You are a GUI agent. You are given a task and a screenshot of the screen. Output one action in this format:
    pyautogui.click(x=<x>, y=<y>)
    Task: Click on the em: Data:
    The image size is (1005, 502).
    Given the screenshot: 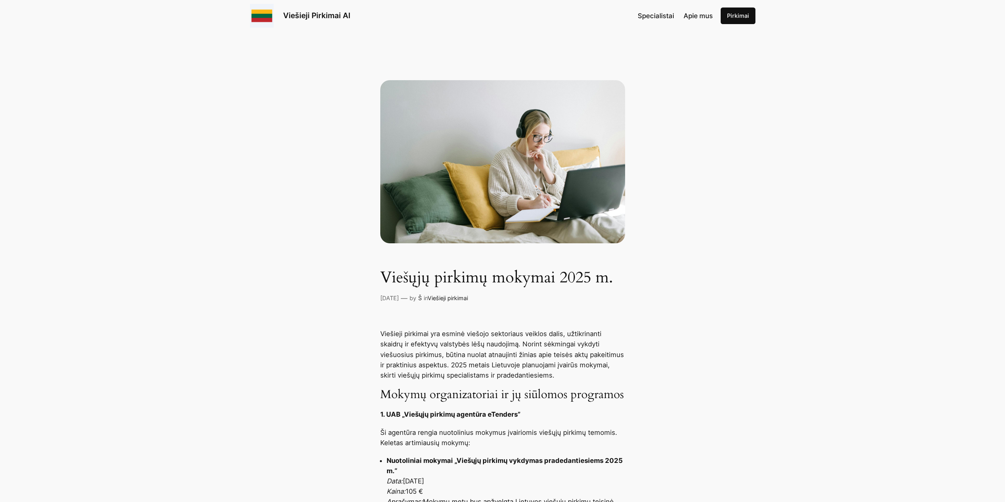 What is the action you would take?
    pyautogui.click(x=394, y=481)
    